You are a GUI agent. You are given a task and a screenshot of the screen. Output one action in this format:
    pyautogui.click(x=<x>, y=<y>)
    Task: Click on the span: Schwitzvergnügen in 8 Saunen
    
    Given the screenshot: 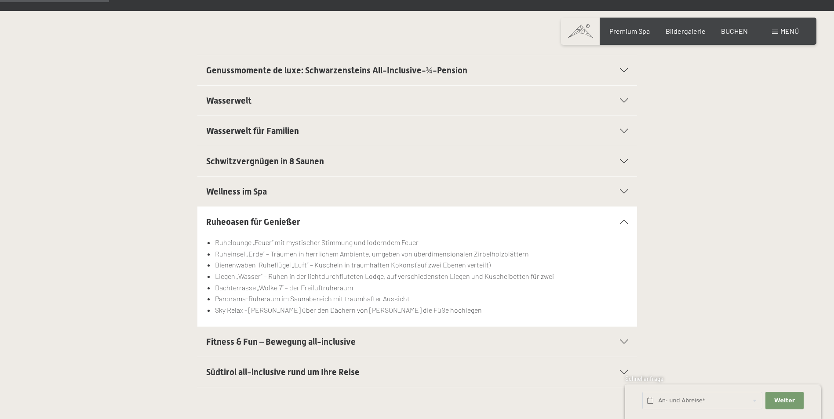 What is the action you would take?
    pyautogui.click(x=265, y=161)
    